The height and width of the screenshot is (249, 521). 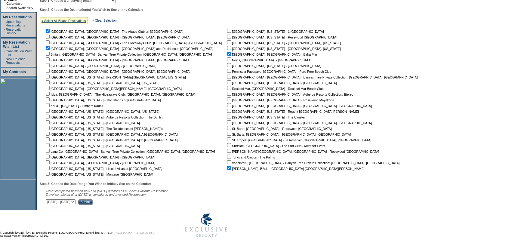 I want to click on b: Step 3: Choose the Date Range You Wish to Initially See on the Calendar:, so click(x=95, y=184).